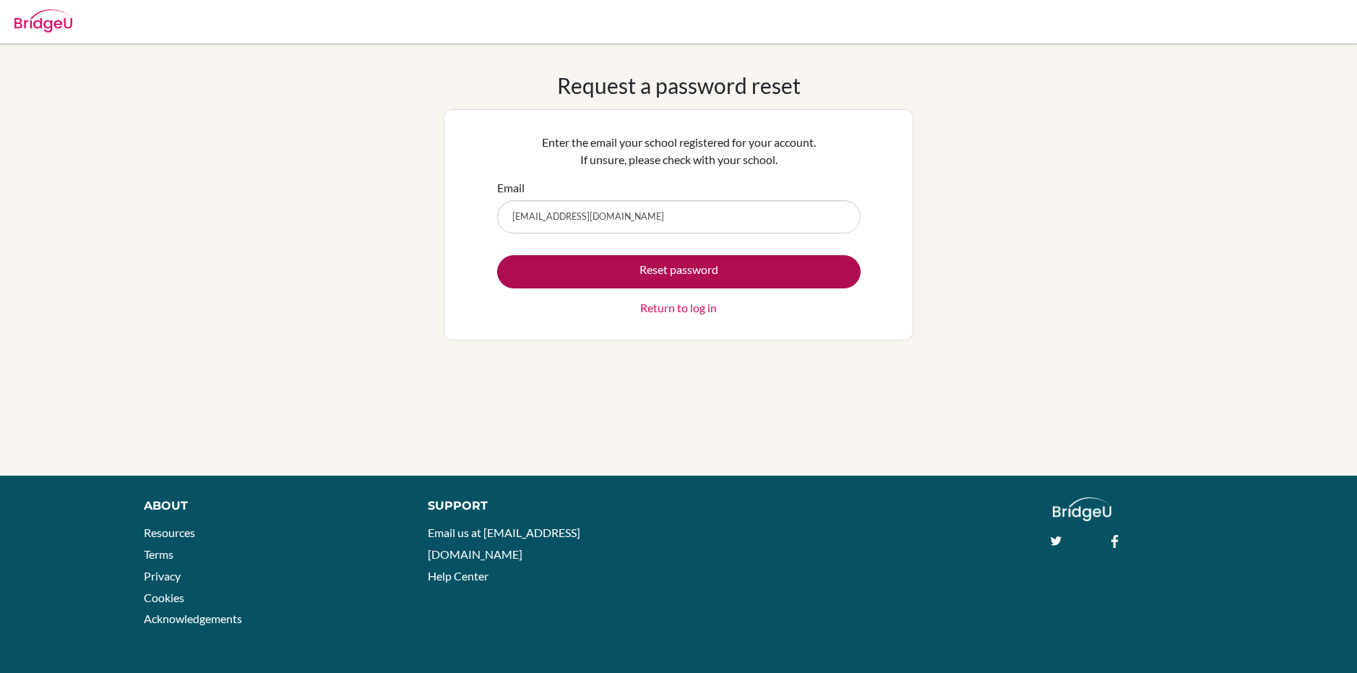  I want to click on a: Privacy, so click(162, 575).